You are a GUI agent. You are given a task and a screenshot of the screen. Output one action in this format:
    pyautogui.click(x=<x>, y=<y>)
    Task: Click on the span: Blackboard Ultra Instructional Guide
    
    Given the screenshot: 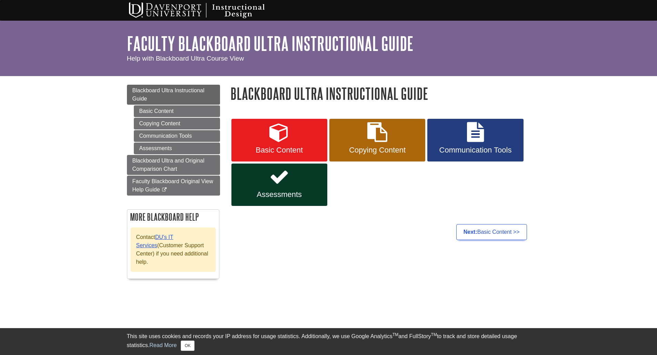 What is the action you would take?
    pyautogui.click(x=168, y=94)
    